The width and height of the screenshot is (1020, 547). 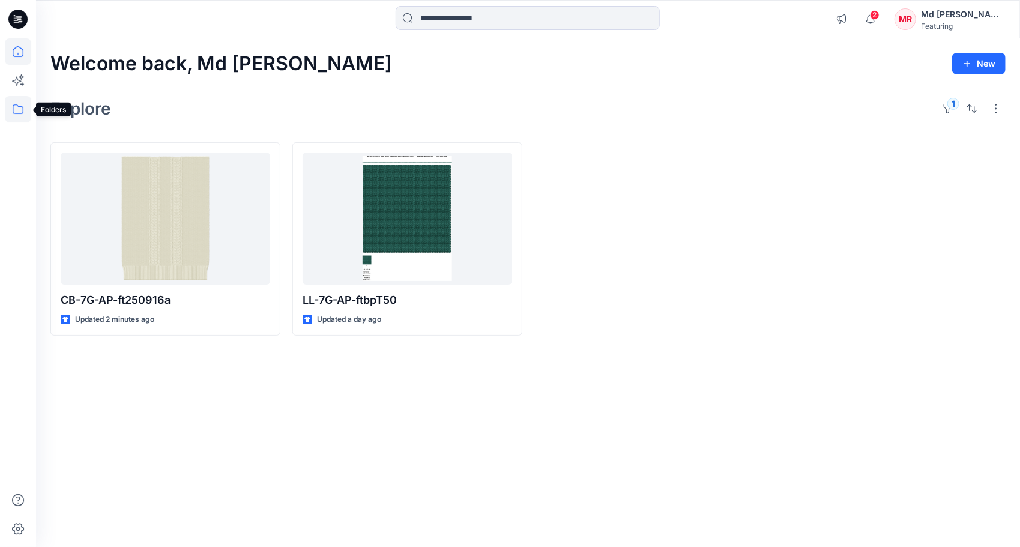 I want to click on a: CB-7G-AP-ft250916a, so click(x=165, y=219).